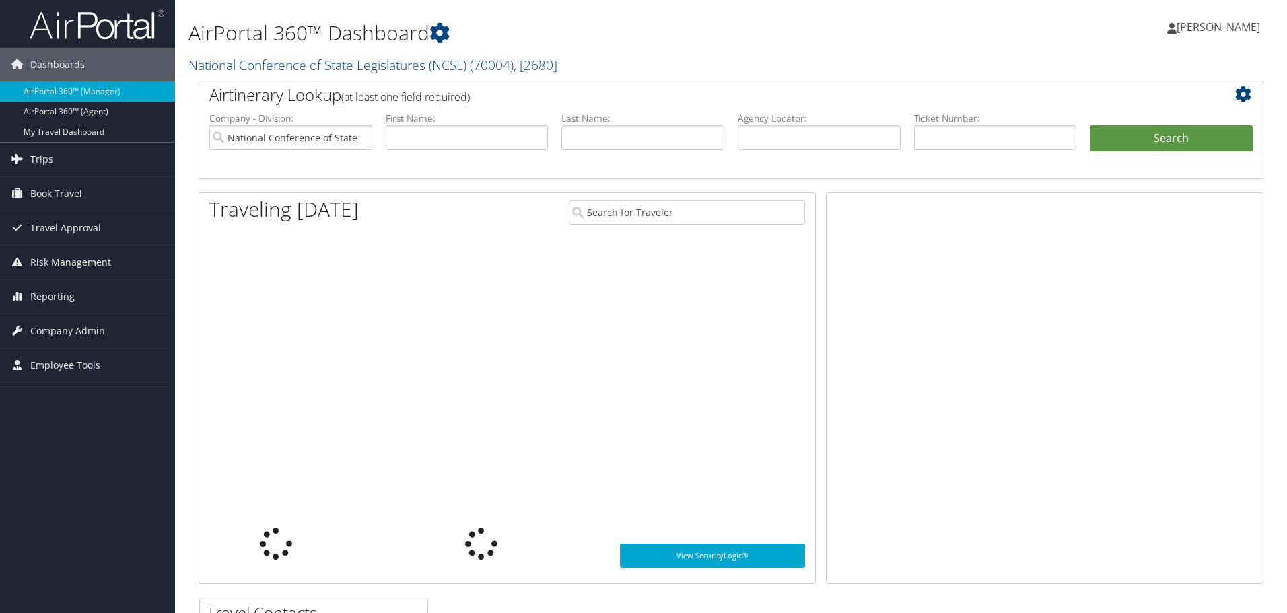 The image size is (1287, 613). I want to click on label: Ticket Number:, so click(996, 118).